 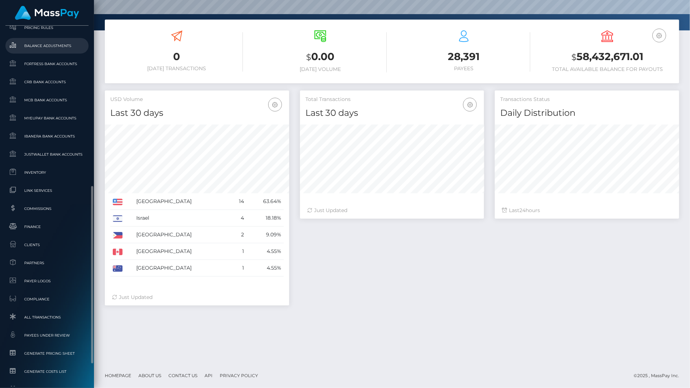 What do you see at coordinates (47, 118) in the screenshot?
I see `span: MyEUPay Bank Accounts` at bounding box center [47, 118].